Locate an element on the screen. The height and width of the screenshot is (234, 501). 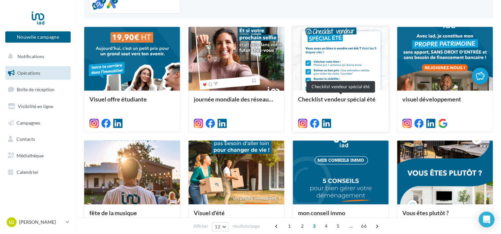
a: Boîte de réception is located at coordinates (38, 89).